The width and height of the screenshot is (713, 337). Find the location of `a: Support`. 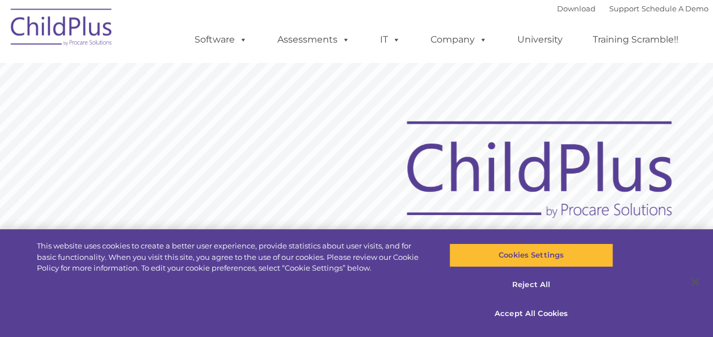

a: Support is located at coordinates (624, 9).